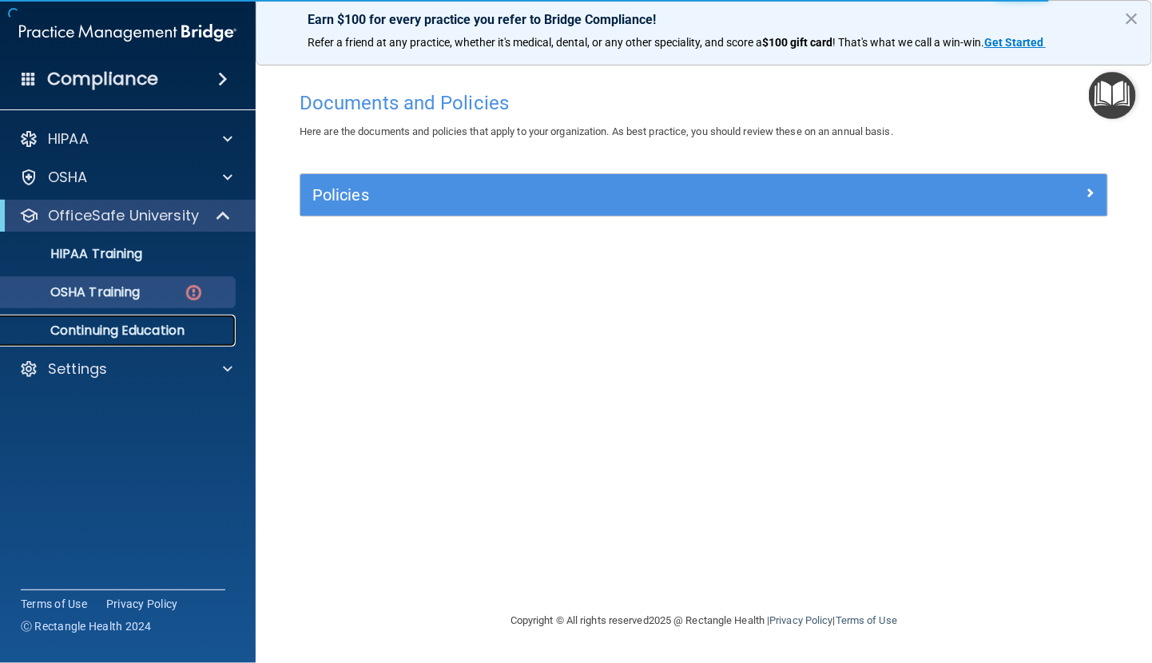 The width and height of the screenshot is (1152, 663). Describe the element at coordinates (1013, 42) in the screenshot. I see `strong: Get Started` at that location.